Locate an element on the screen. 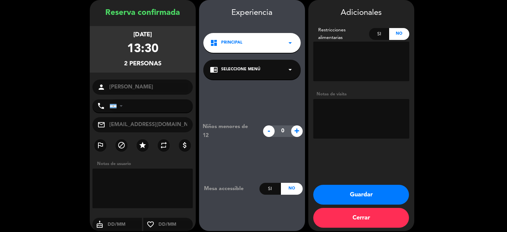 The image size is (507, 232). button: Cerrar is located at coordinates (361, 218).